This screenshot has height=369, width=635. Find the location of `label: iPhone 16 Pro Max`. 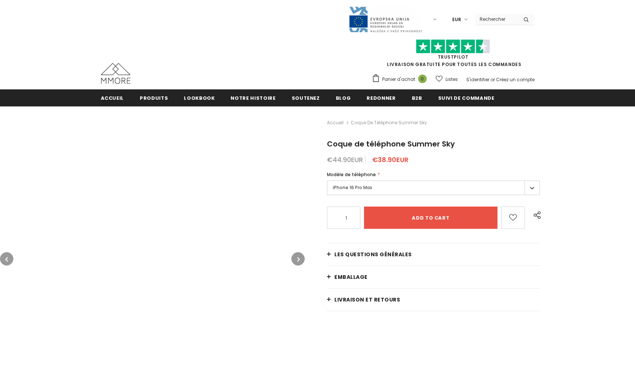

label: iPhone 16 Pro Max is located at coordinates (433, 187).